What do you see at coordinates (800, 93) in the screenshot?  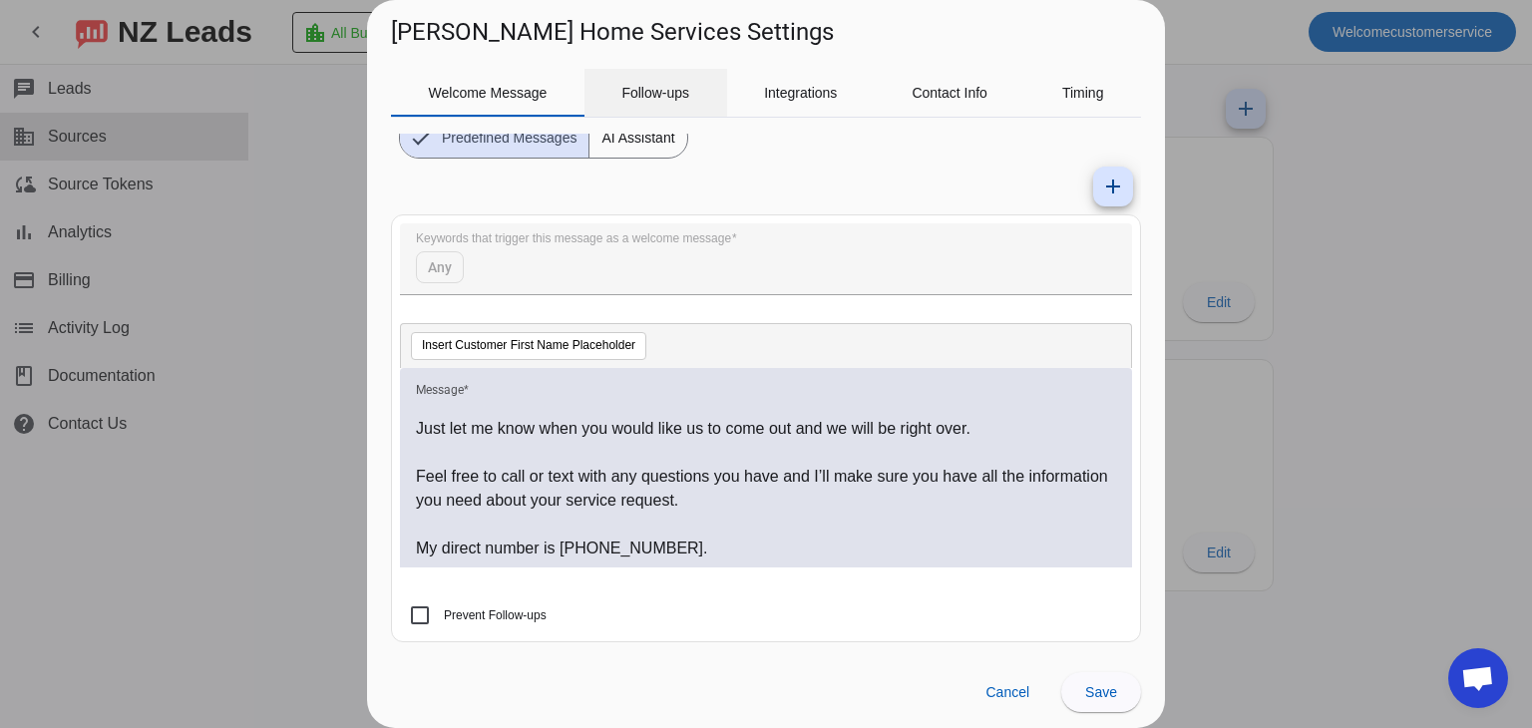 I see `span: Integrations` at bounding box center [800, 93].